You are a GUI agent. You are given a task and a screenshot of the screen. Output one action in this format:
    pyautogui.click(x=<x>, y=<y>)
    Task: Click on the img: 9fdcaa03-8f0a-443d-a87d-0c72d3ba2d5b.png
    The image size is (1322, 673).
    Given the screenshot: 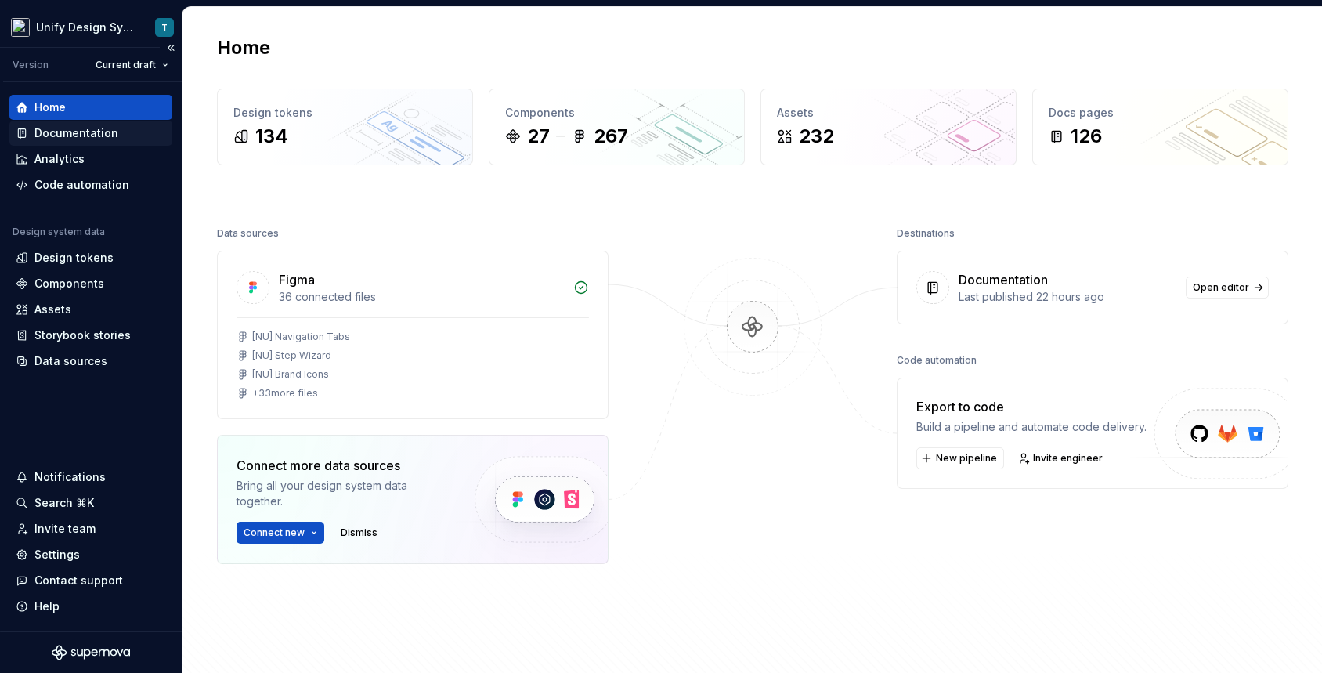 What is the action you would take?
    pyautogui.click(x=20, y=27)
    